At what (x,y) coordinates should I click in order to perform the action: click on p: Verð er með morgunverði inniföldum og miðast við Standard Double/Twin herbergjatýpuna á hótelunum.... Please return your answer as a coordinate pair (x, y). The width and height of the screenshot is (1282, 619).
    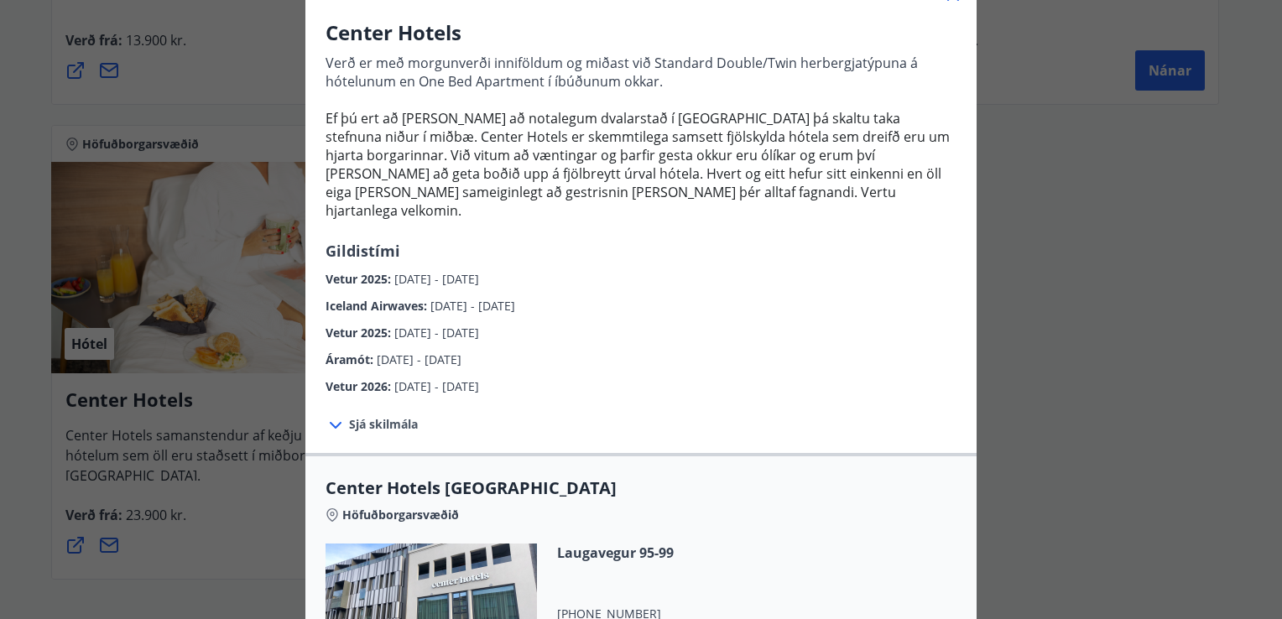
    Looking at the image, I should click on (641, 72).